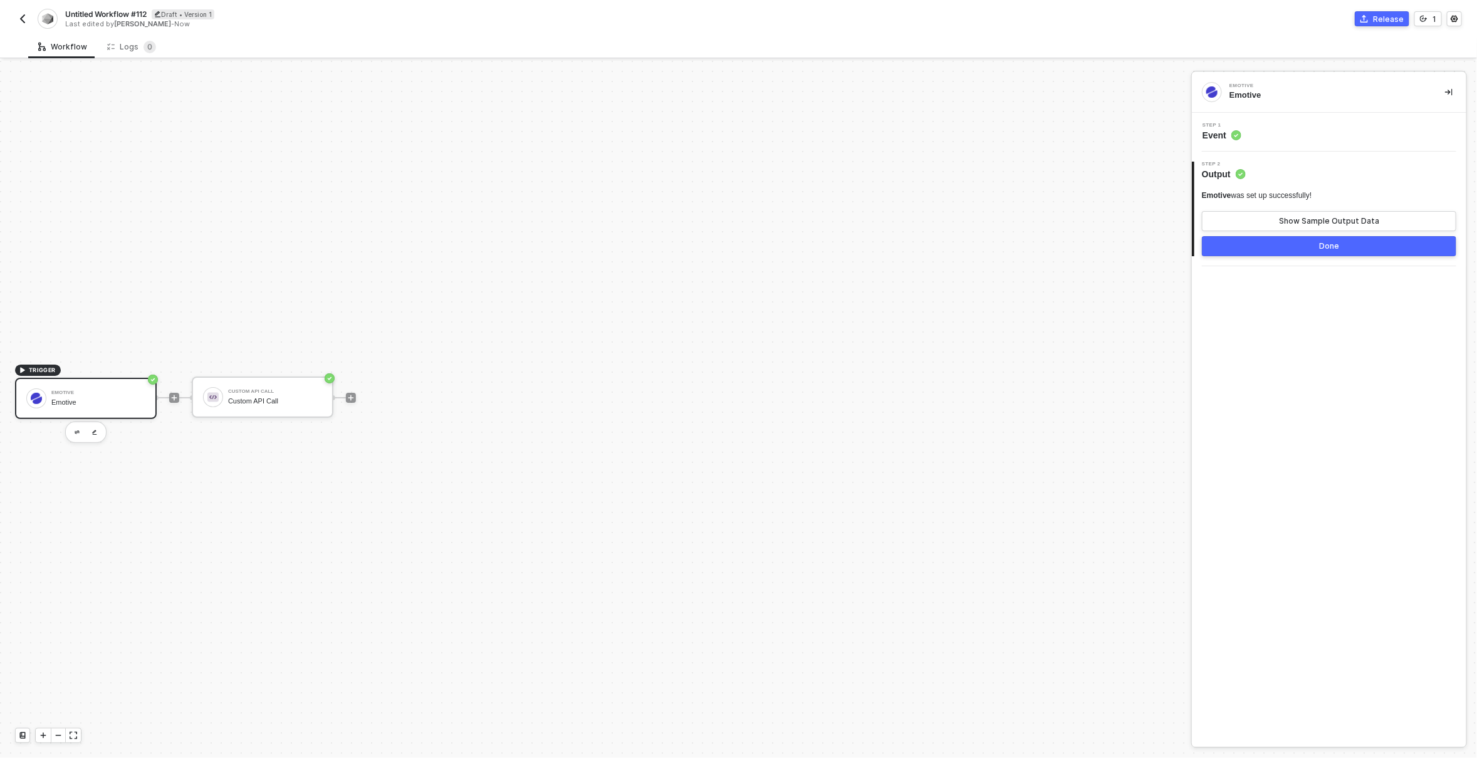 This screenshot has width=1477, height=758. What do you see at coordinates (23, 19) in the screenshot?
I see `img: back` at bounding box center [23, 19].